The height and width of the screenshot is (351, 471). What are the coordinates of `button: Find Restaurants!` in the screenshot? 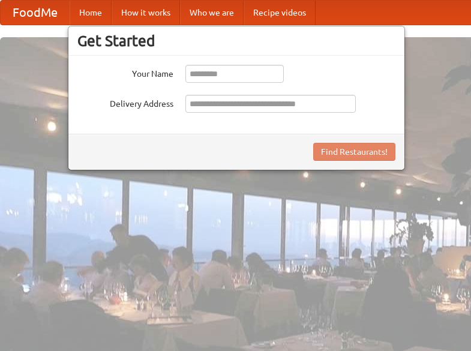 It's located at (354, 152).